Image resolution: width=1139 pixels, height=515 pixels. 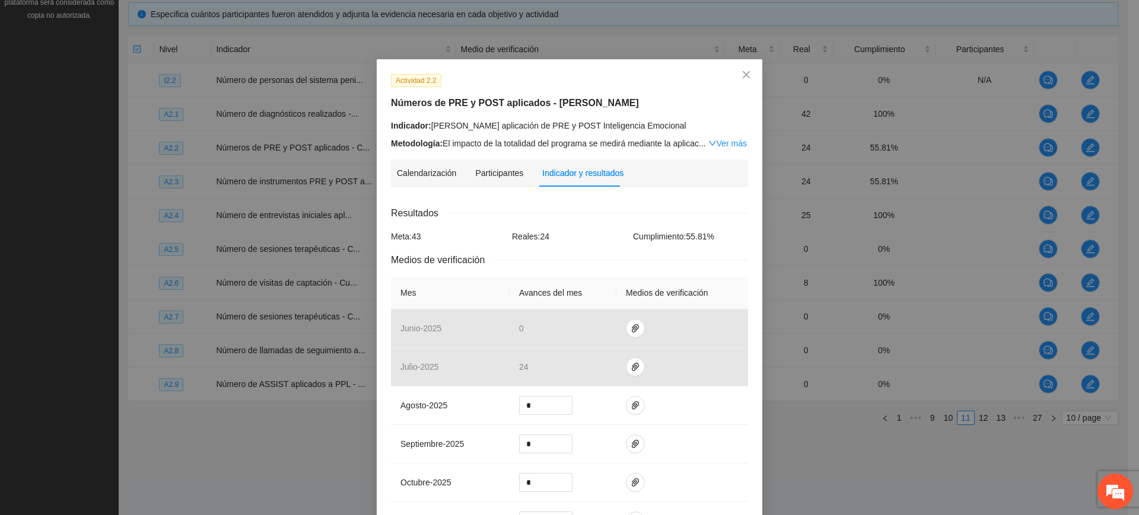 What do you see at coordinates (423, 406) in the screenshot?
I see `span: agosto - 2025` at bounding box center [423, 406].